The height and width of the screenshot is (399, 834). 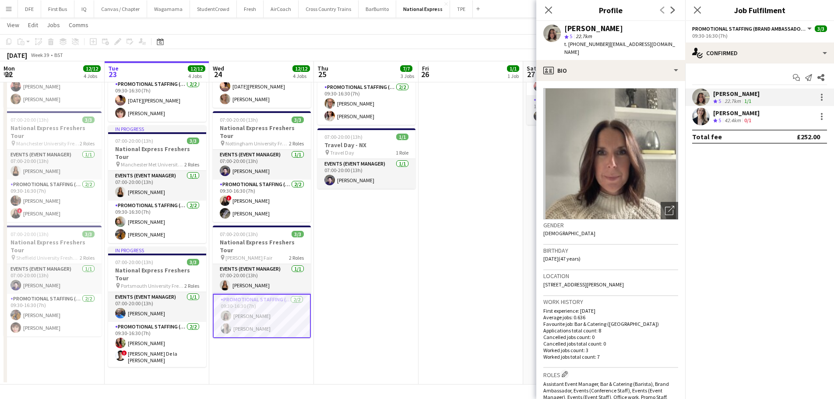 I want to click on span: Manchester University Freshers Fair, so click(x=48, y=143).